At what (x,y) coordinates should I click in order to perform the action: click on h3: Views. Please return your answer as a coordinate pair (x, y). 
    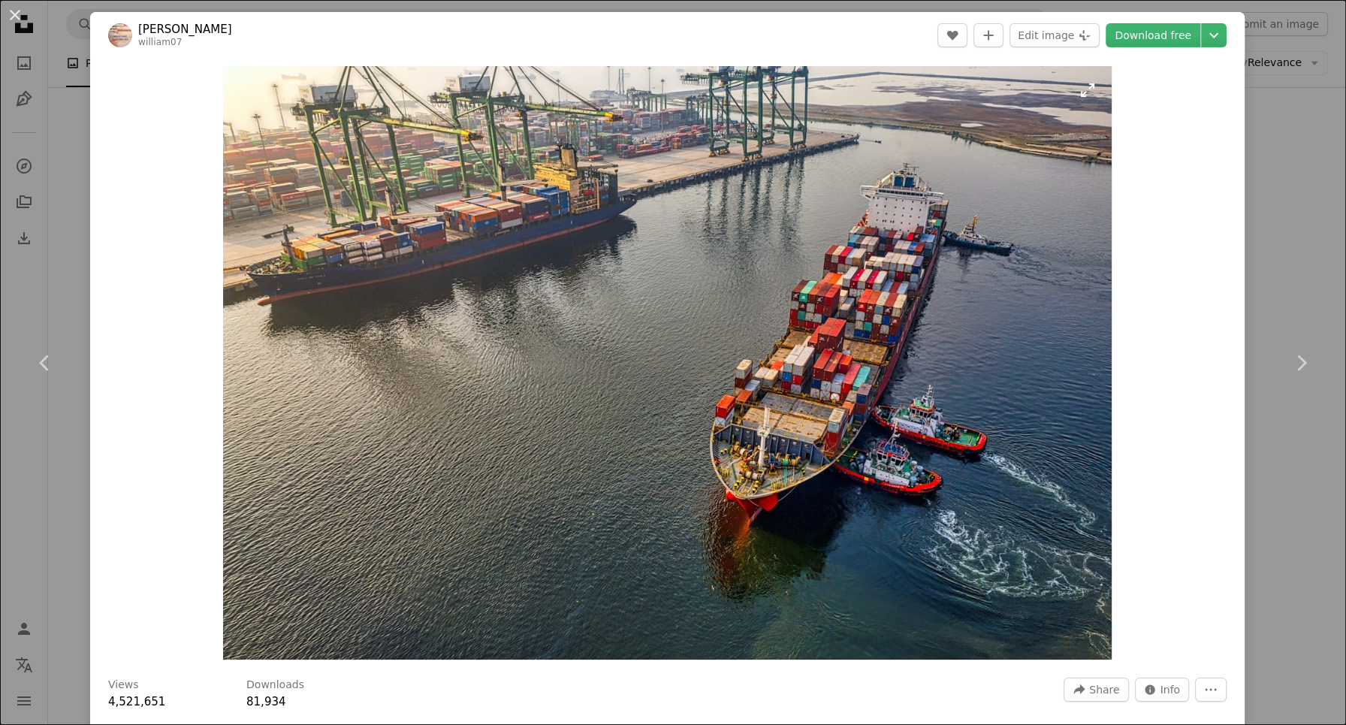
    Looking at the image, I should click on (123, 685).